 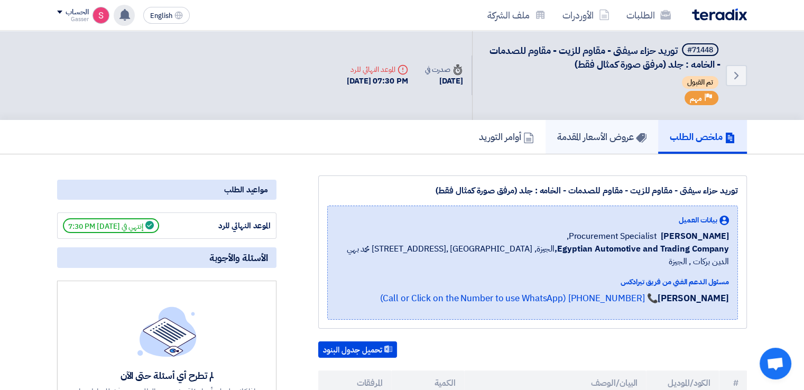 I want to click on h5: ملخص الطلب, so click(x=702, y=136).